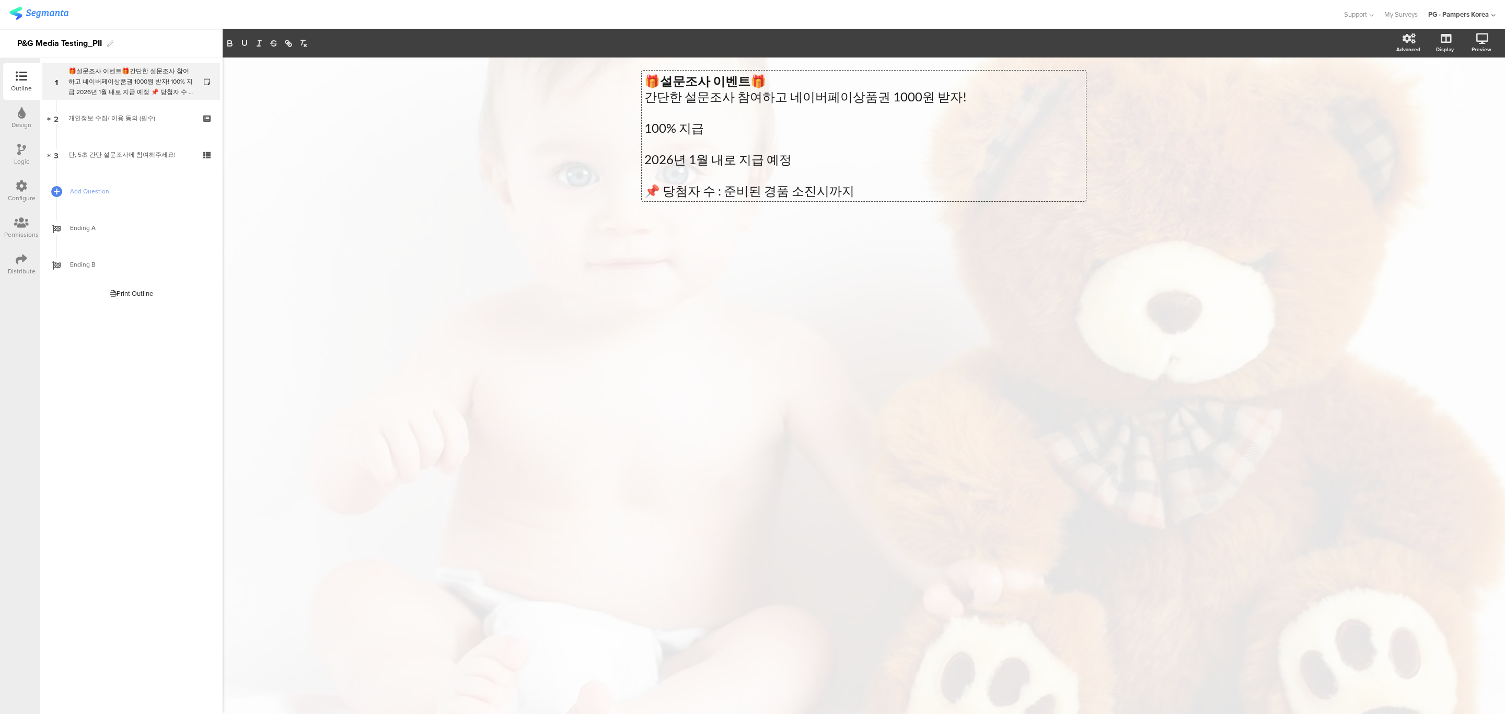  Describe the element at coordinates (21, 235) in the screenshot. I see `div: Permissions` at that location.